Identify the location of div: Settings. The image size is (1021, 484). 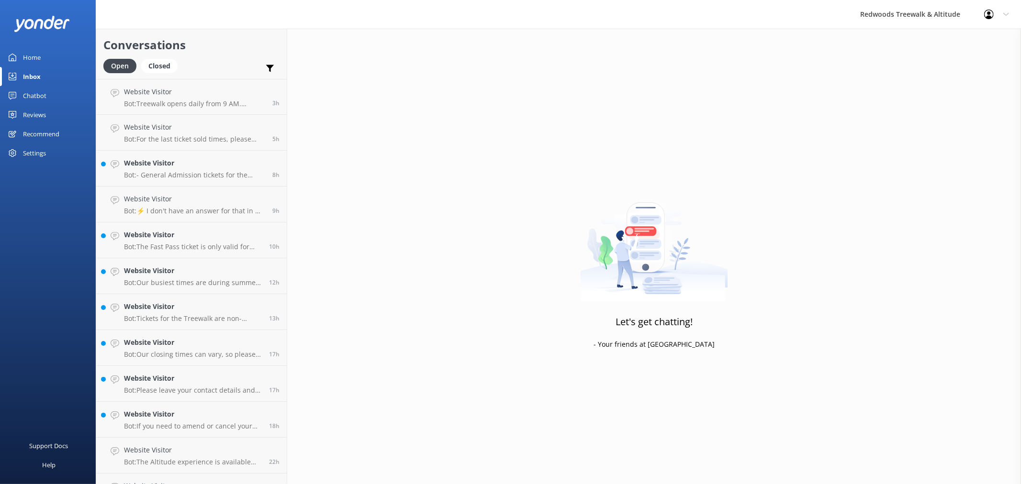
(34, 153).